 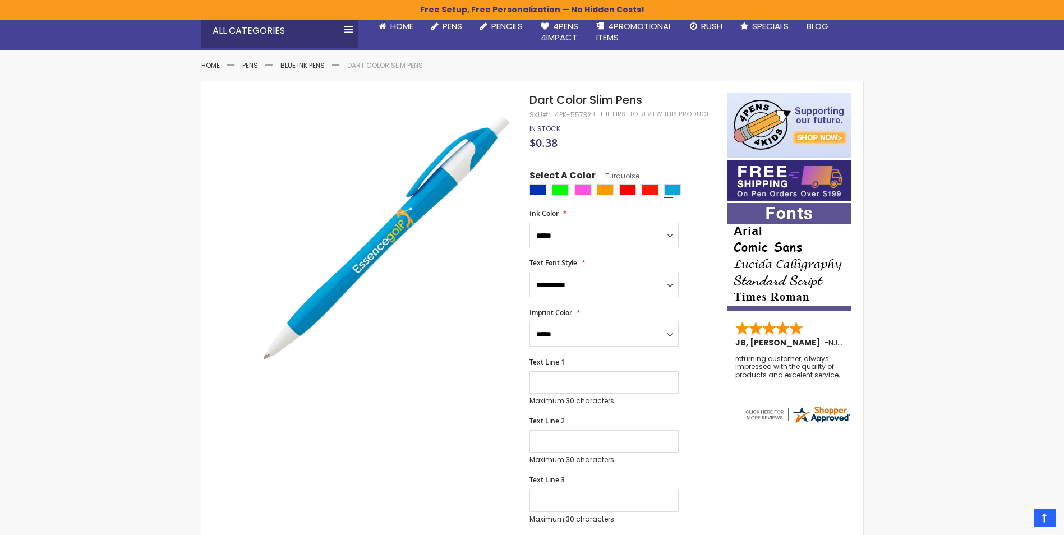 I want to click on div: Availability, so click(x=545, y=129).